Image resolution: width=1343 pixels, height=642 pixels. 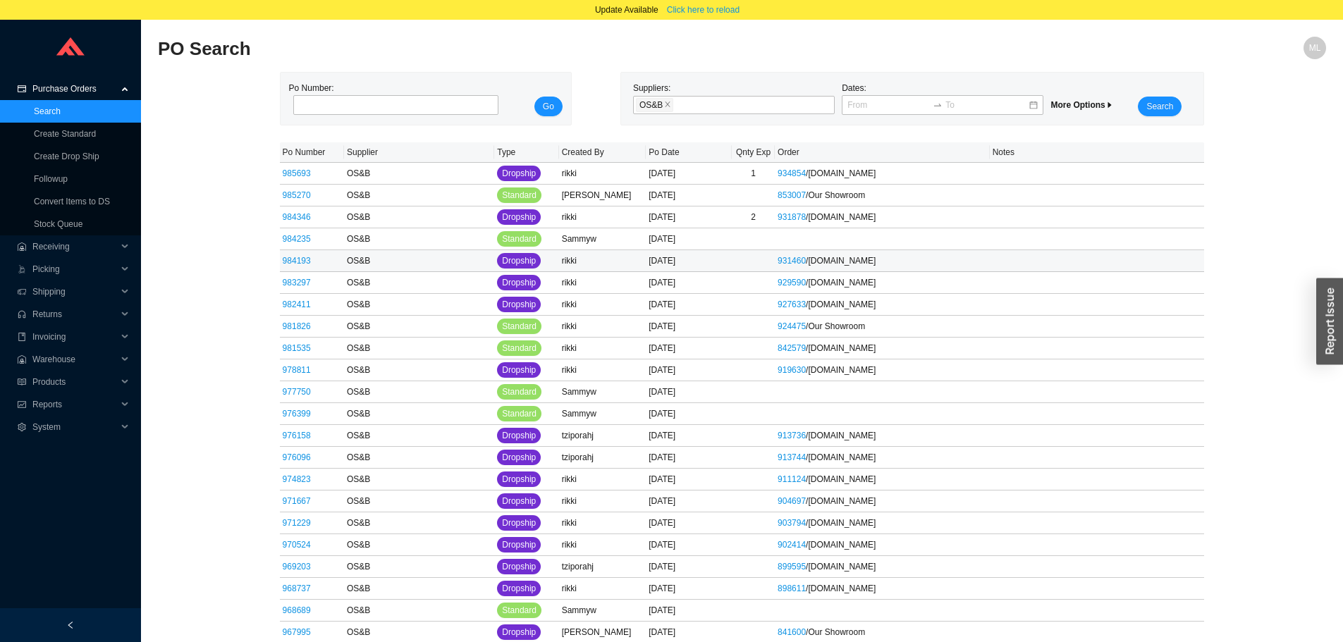 I want to click on a: Stock Queue, so click(x=58, y=224).